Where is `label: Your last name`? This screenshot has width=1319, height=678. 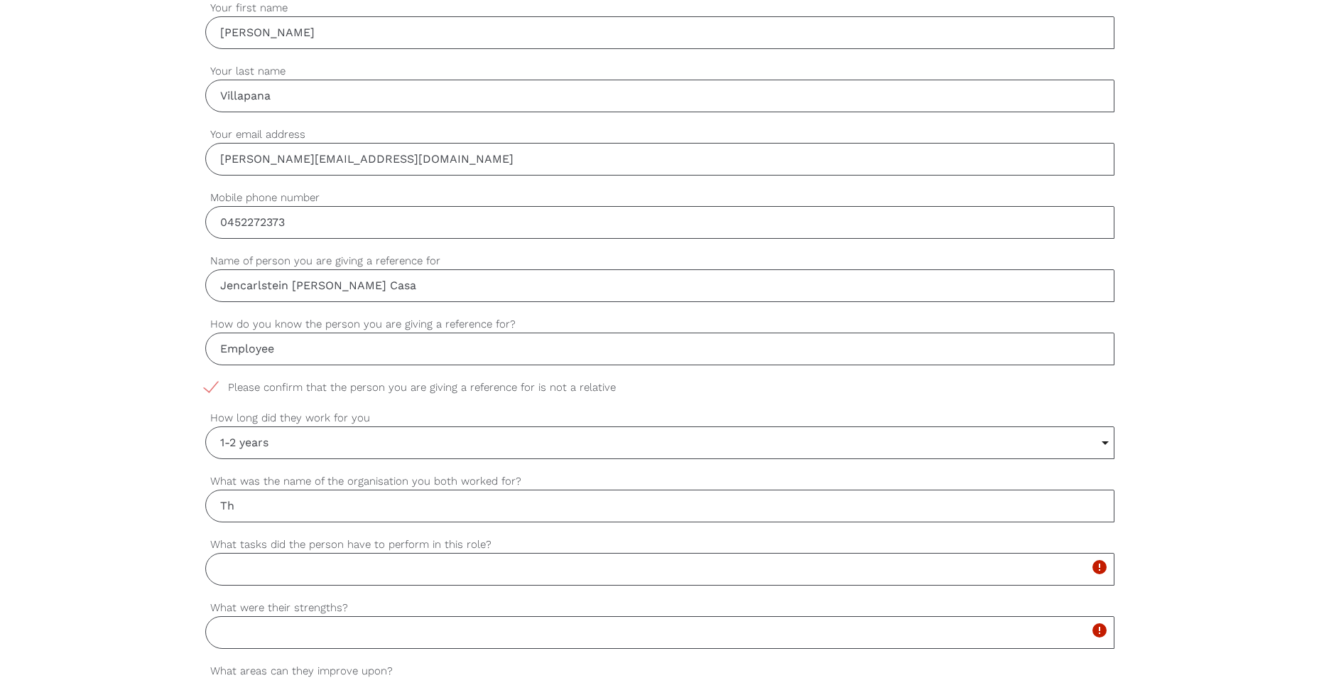
label: Your last name is located at coordinates (660, 71).